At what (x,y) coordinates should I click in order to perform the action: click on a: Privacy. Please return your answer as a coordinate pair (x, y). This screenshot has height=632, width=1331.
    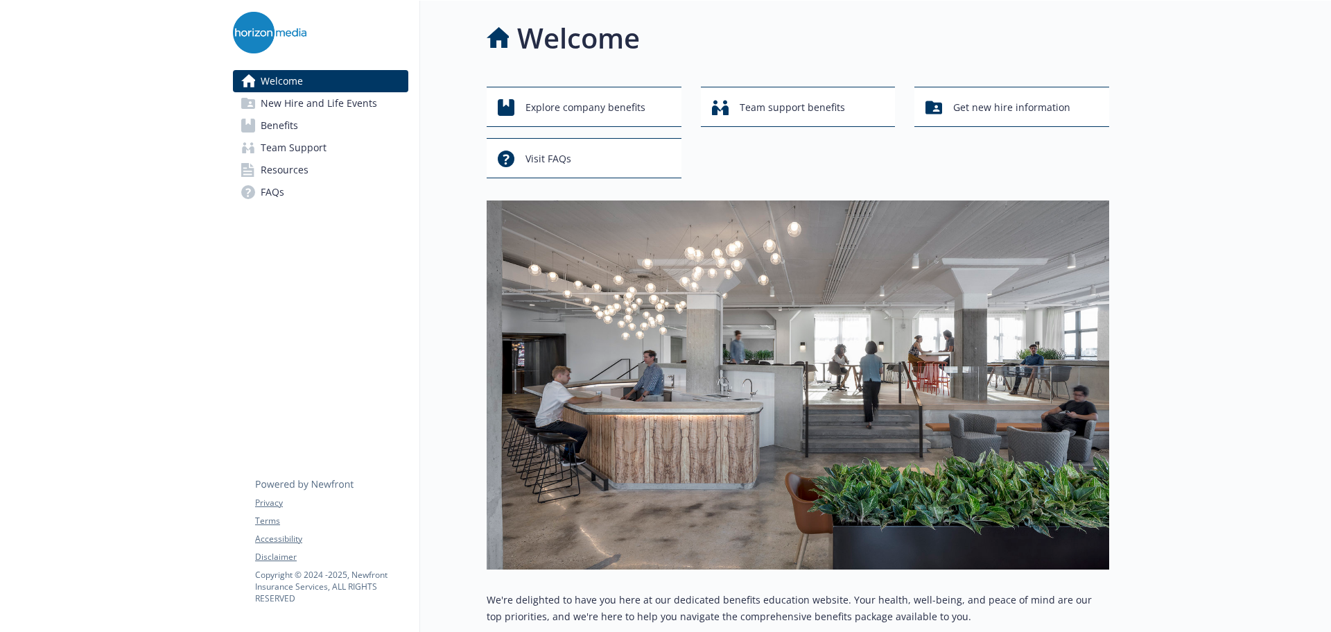
    Looking at the image, I should click on (331, 503).